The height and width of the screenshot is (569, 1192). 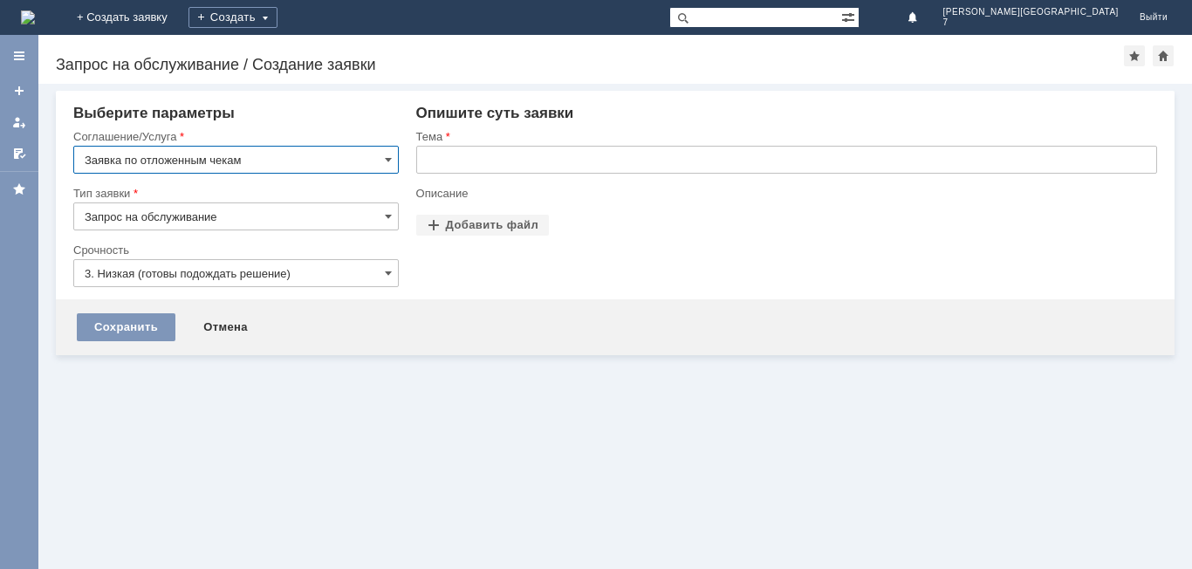 I want to click on div: Соглашение/Услуга, so click(x=234, y=136).